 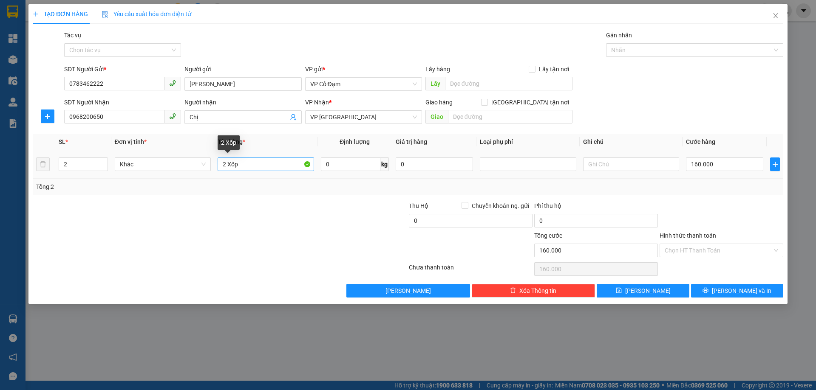 I want to click on div: Người gửi, so click(x=243, y=69).